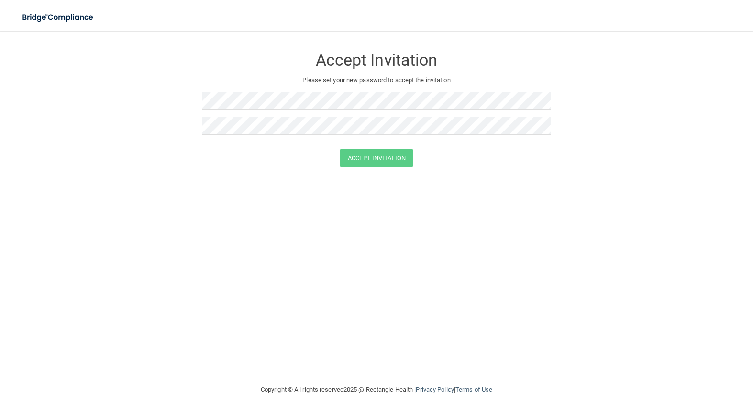 This screenshot has height=415, width=753. What do you see at coordinates (376, 60) in the screenshot?
I see `h3: Accept Invitation` at bounding box center [376, 60].